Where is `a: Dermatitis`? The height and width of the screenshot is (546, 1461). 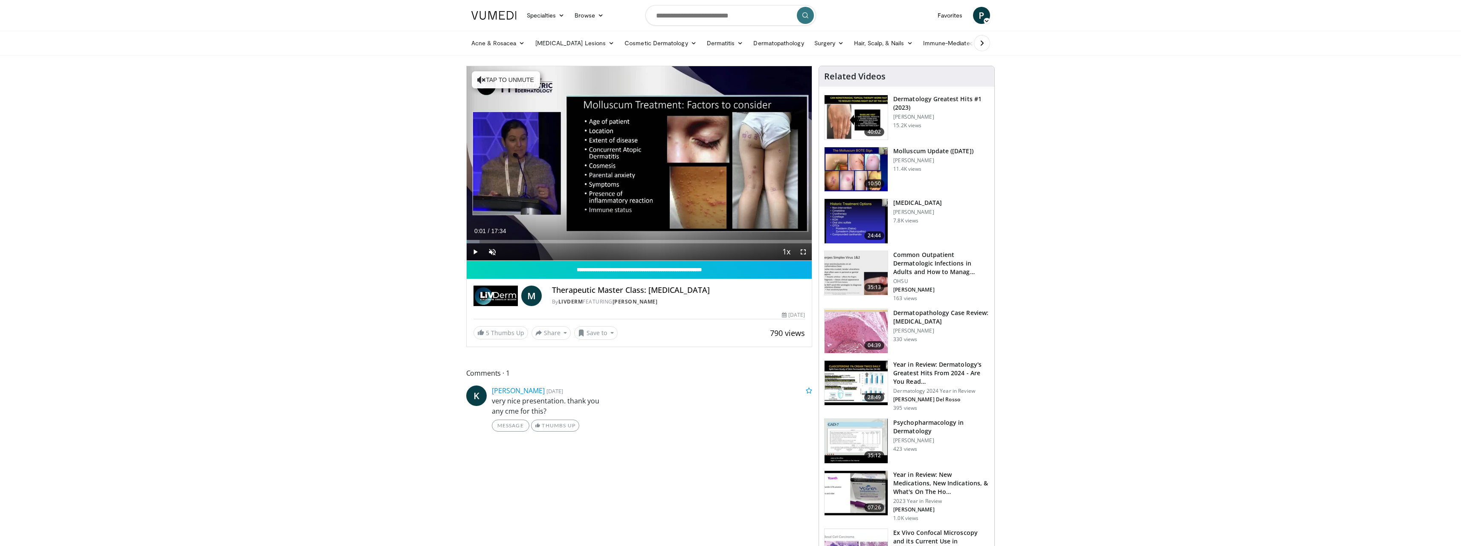 a: Dermatitis is located at coordinates (725, 43).